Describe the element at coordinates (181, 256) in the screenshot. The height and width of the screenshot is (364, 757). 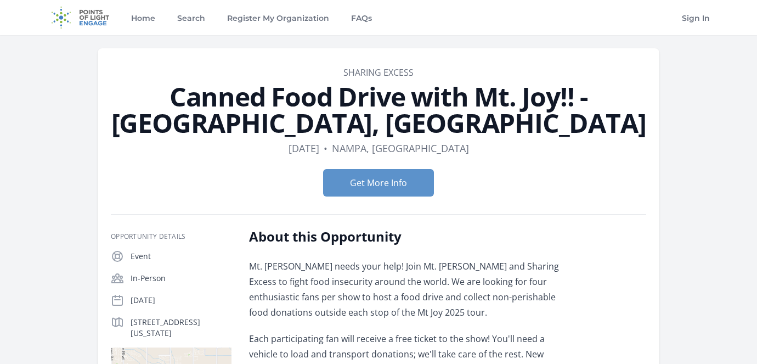
I see `p: Event` at that location.